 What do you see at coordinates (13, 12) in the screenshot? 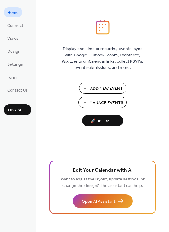
I see `a: Home` at bounding box center [13, 12].